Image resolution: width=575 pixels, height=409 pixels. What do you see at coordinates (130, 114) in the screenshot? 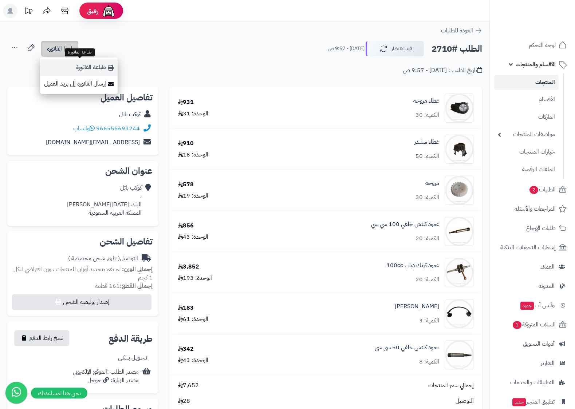
I see `a: كوكب باتل` at bounding box center [130, 114].